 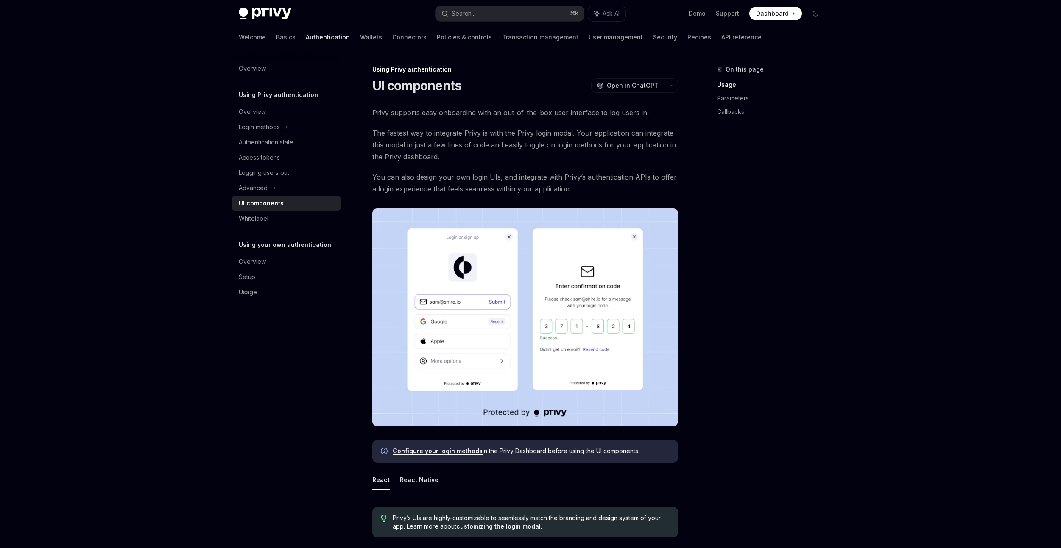 I want to click on span: Ask AI, so click(x=611, y=14).